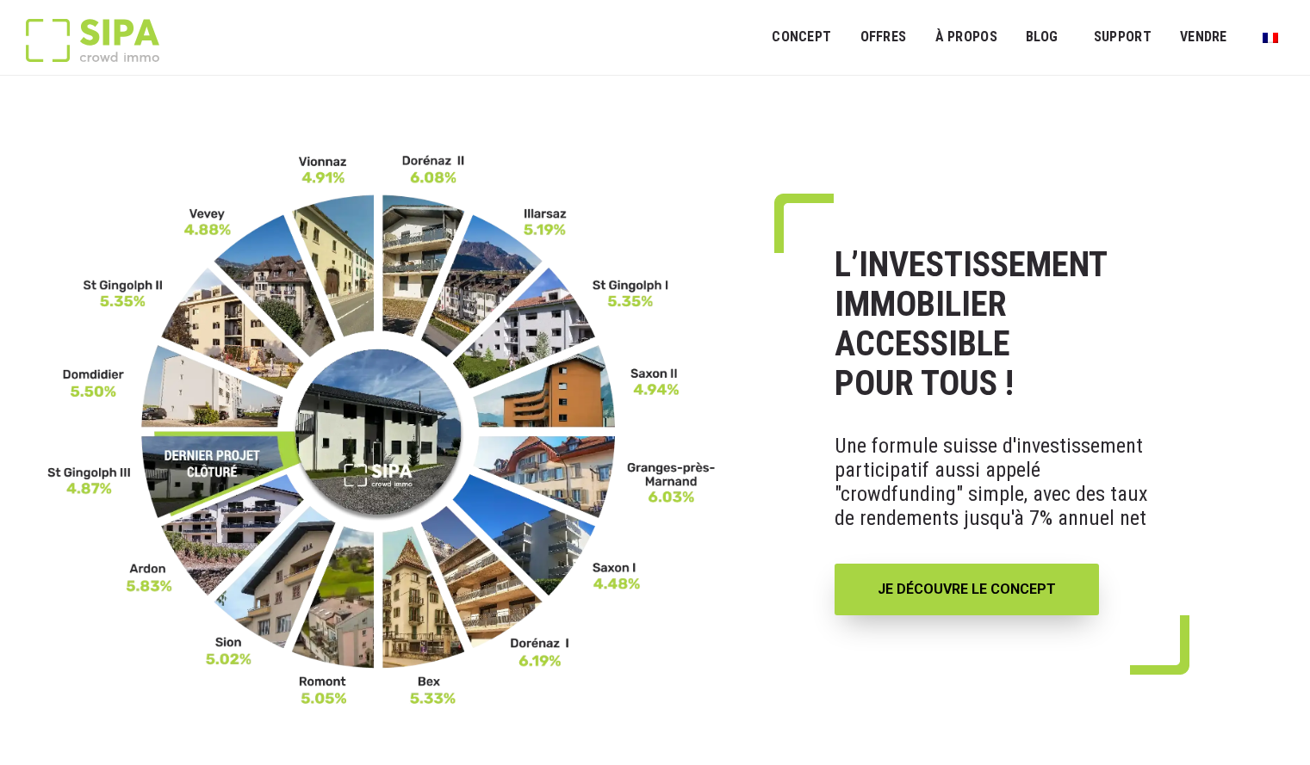 This screenshot has height=765, width=1310. Describe the element at coordinates (1270, 38) in the screenshot. I see `img: Français` at that location.